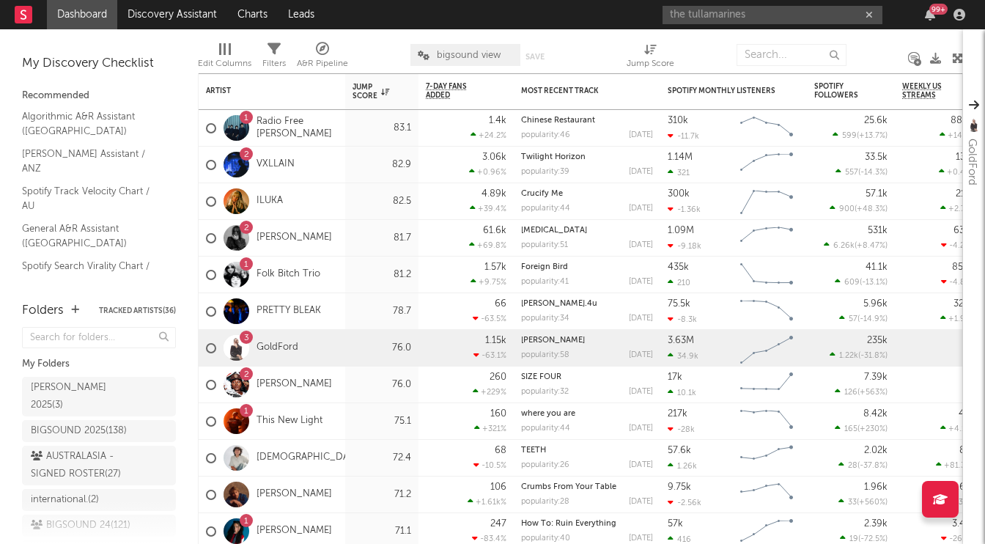 Image resolution: width=985 pixels, height=544 pixels. Describe the element at coordinates (535, 56) in the screenshot. I see `button: Save` at that location.